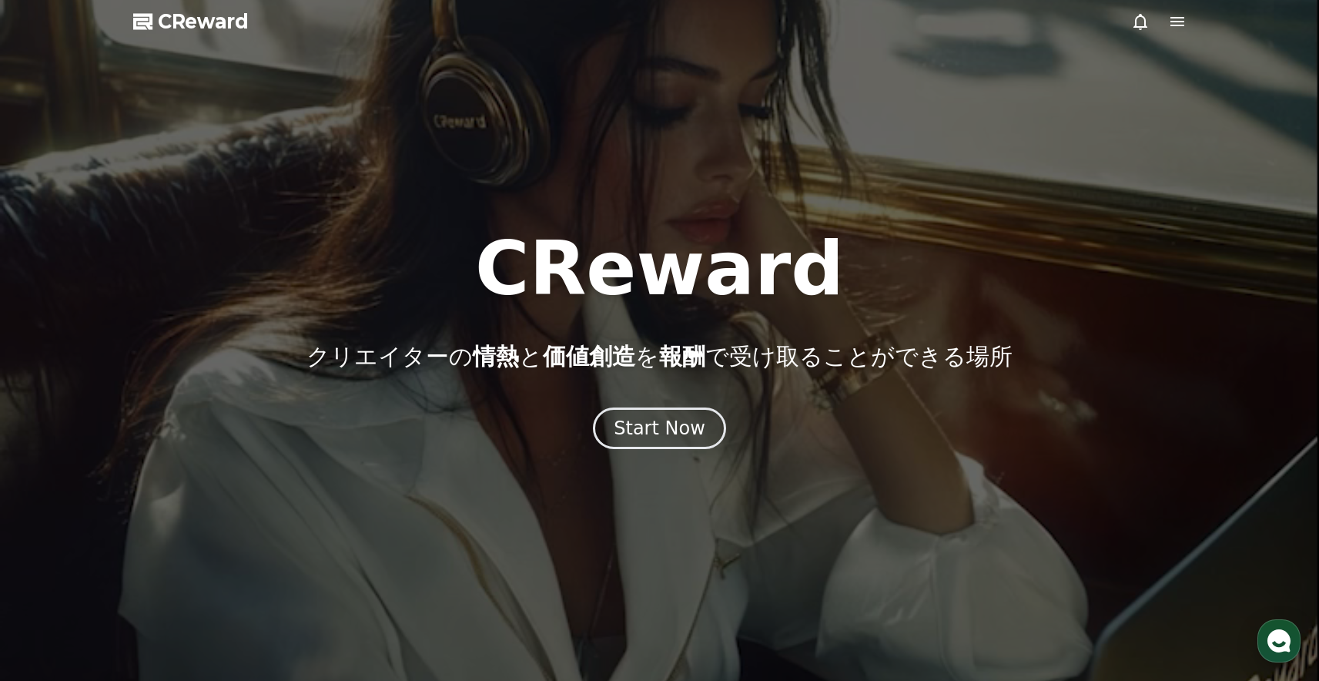 This screenshot has height=681, width=1319. Describe the element at coordinates (682, 356) in the screenshot. I see `span: 報酬` at that location.